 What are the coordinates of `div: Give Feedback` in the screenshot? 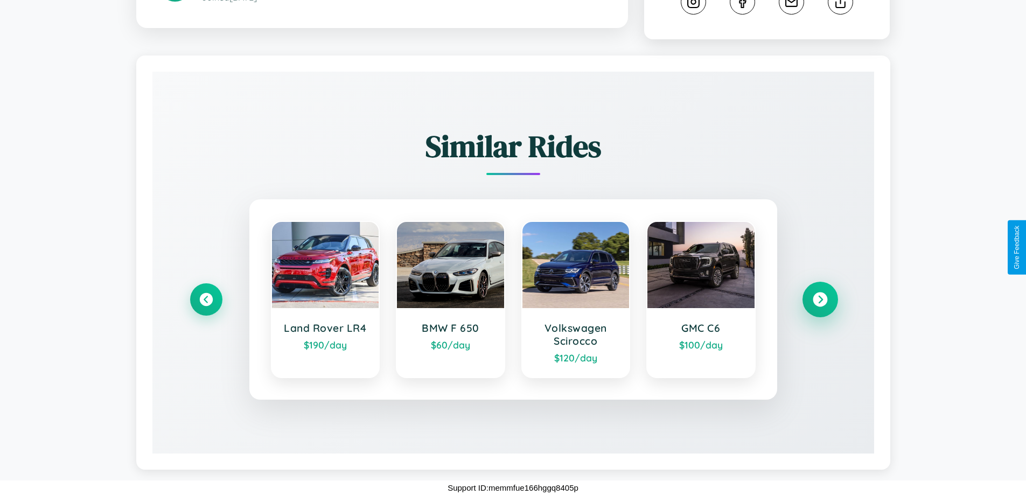 It's located at (1016, 247).